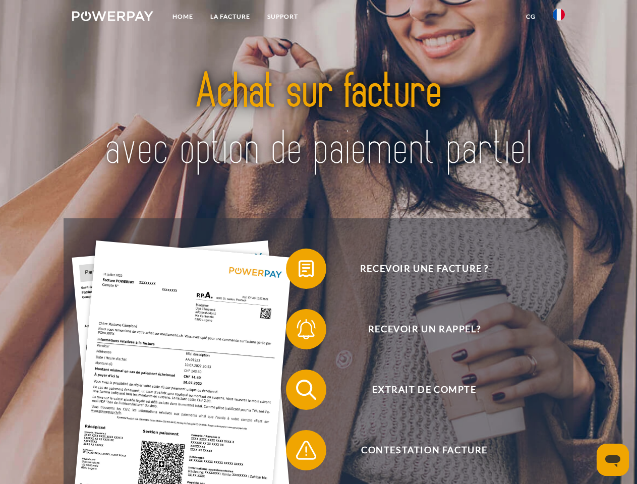 The height and width of the screenshot is (484, 637). Describe the element at coordinates (417, 269) in the screenshot. I see `button: Recevoir une facture ?` at that location.